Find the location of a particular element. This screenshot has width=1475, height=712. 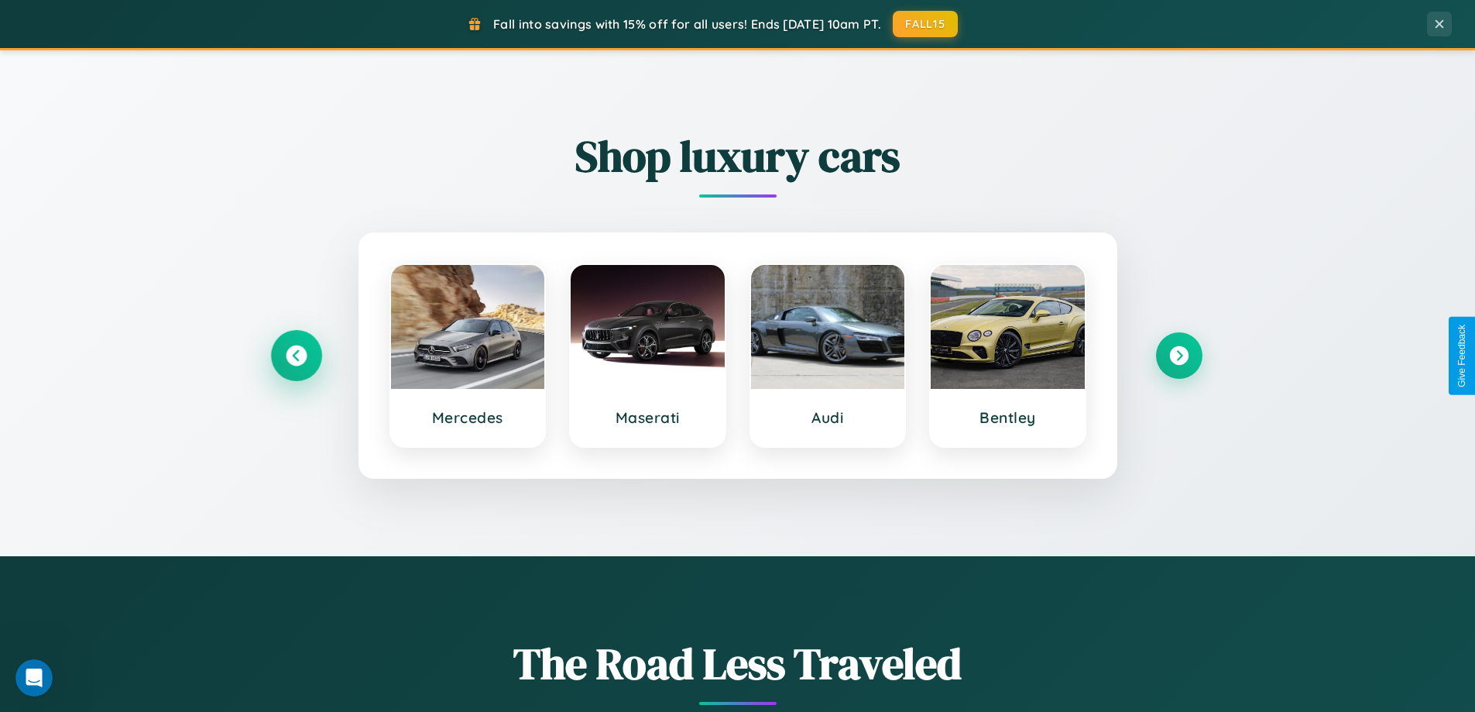

h3: Mercedes is located at coordinates (468, 417).